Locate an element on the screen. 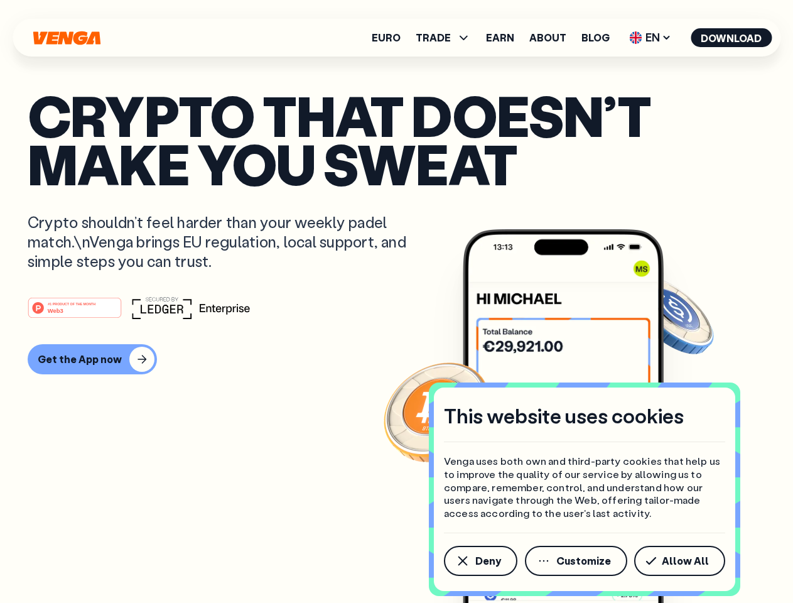  a: #1 PRODUCT OF THE MONTHWeb3 is located at coordinates (75, 313).